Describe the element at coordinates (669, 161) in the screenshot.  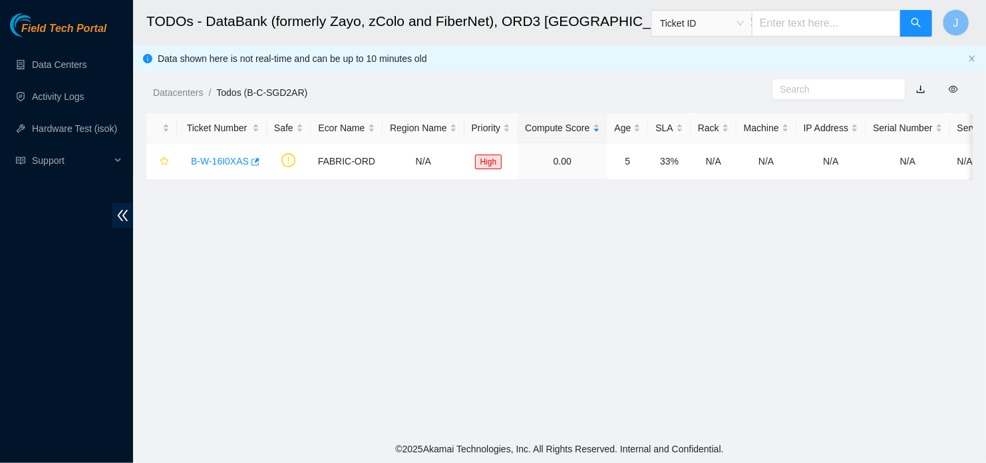
I see `td: 33%` at that location.